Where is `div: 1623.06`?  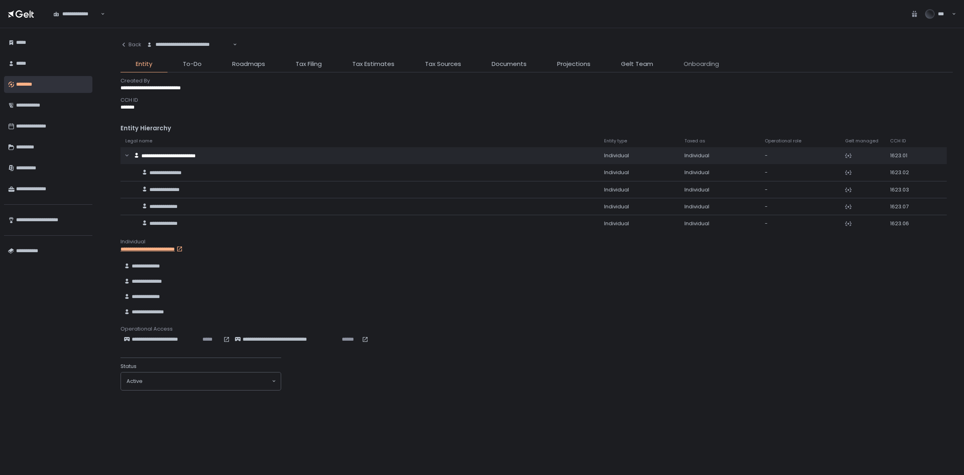 div: 1623.06 is located at coordinates (904, 223).